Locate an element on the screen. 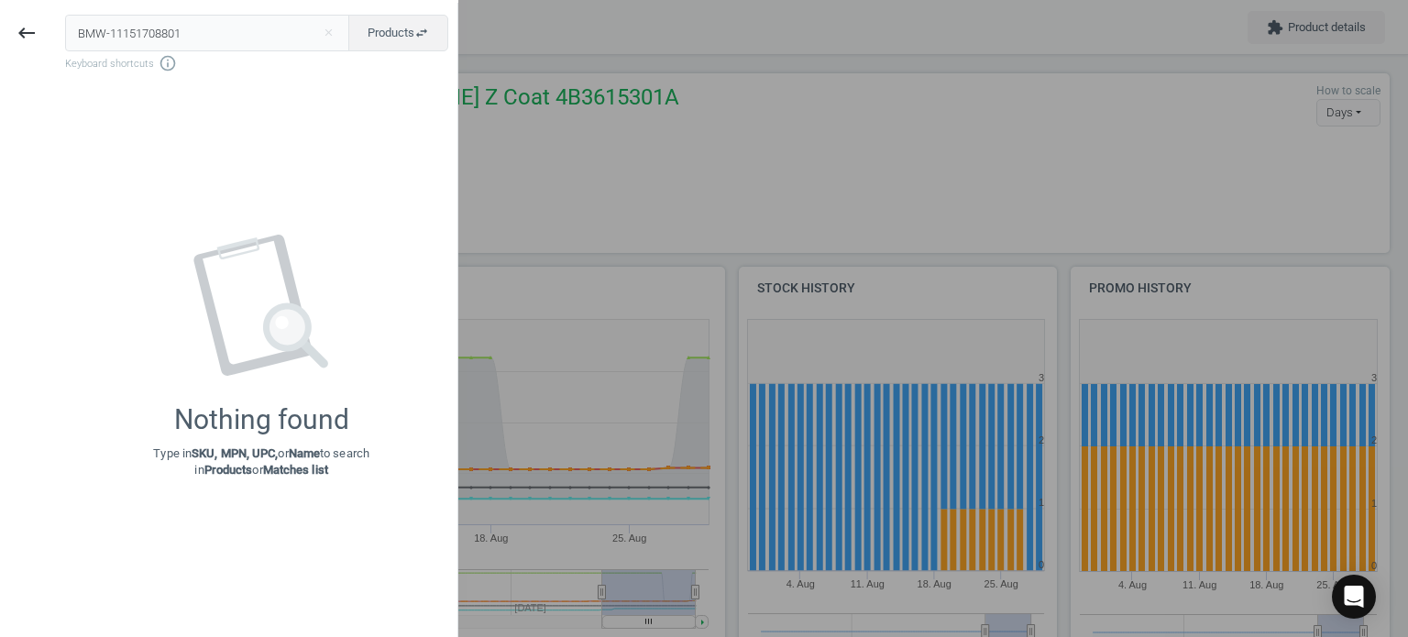 This screenshot has width=1408, height=637. span: Keyboard shortcuts is located at coordinates (257, 63).